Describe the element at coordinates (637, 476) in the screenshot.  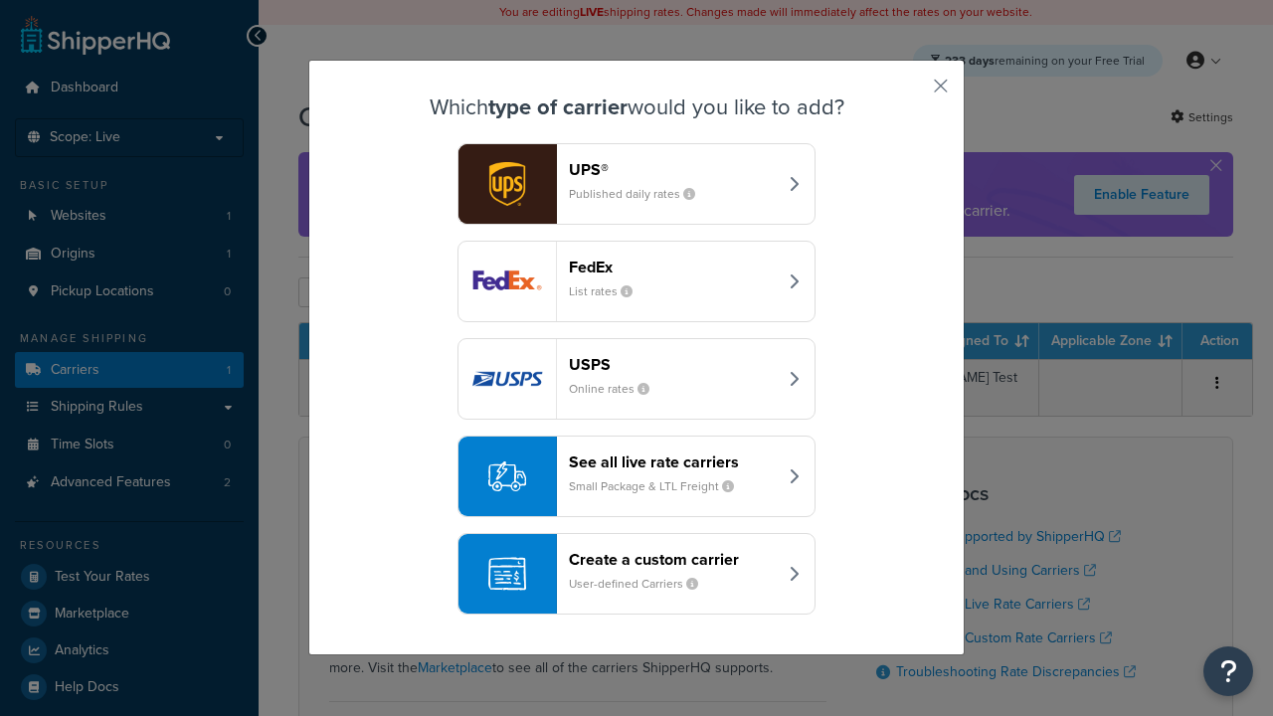
I see `button: See all live rate carriersSmall Package & LTL Freight` at that location.